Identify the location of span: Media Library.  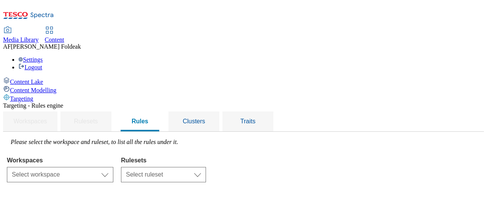
(21, 39).